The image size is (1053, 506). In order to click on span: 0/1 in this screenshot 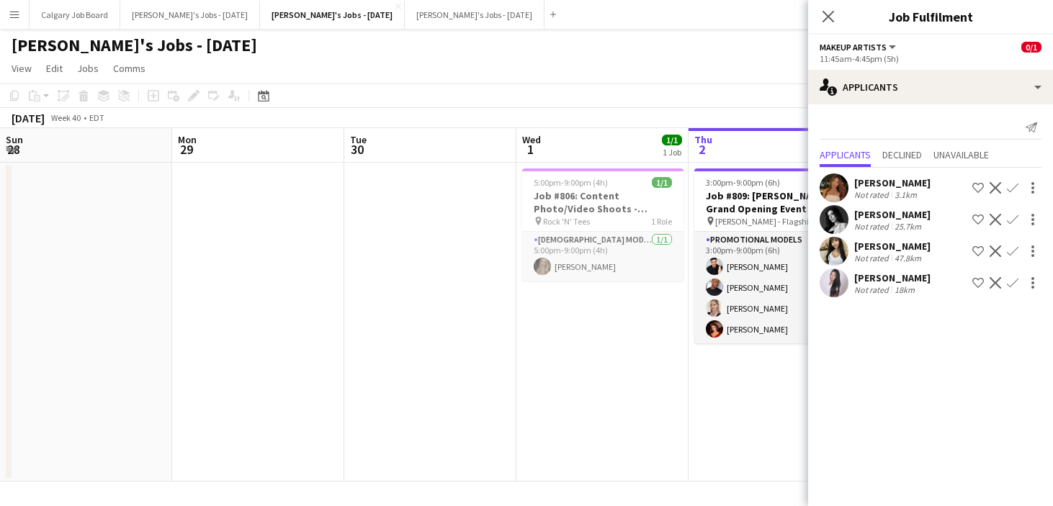, I will do `click(1032, 47)`.